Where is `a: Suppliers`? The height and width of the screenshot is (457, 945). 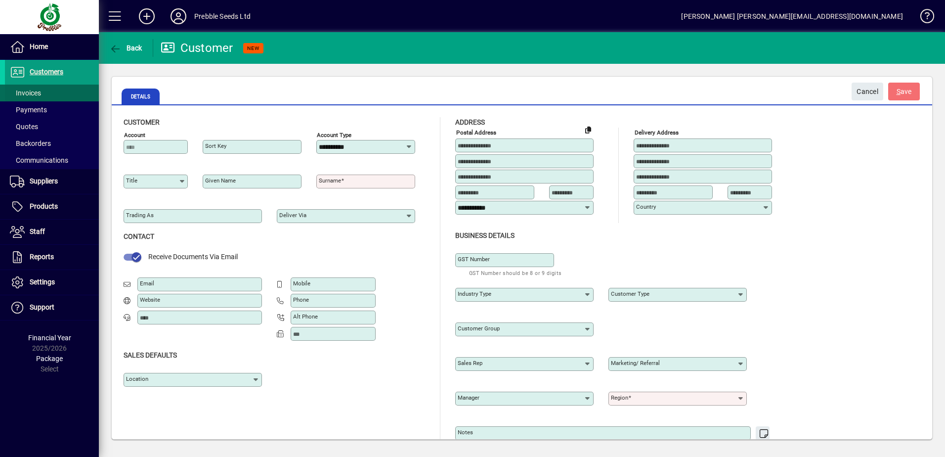
a: Suppliers is located at coordinates (52, 181).